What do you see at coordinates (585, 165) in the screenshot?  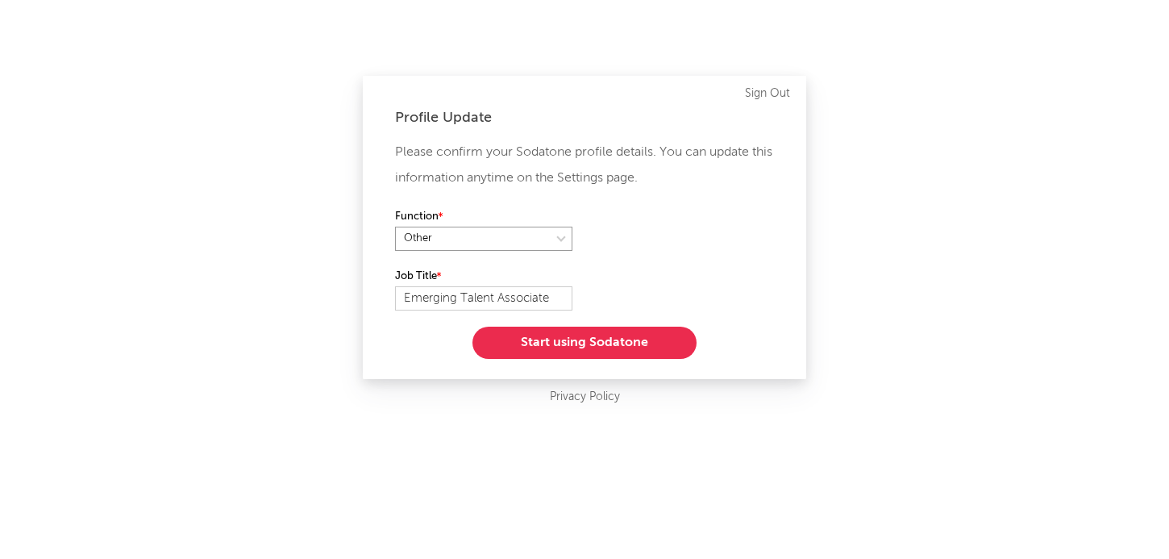 I see `p: Please confirm your Sodatone profile details. You can update this information anytime on the Sett...` at bounding box center [585, 165].